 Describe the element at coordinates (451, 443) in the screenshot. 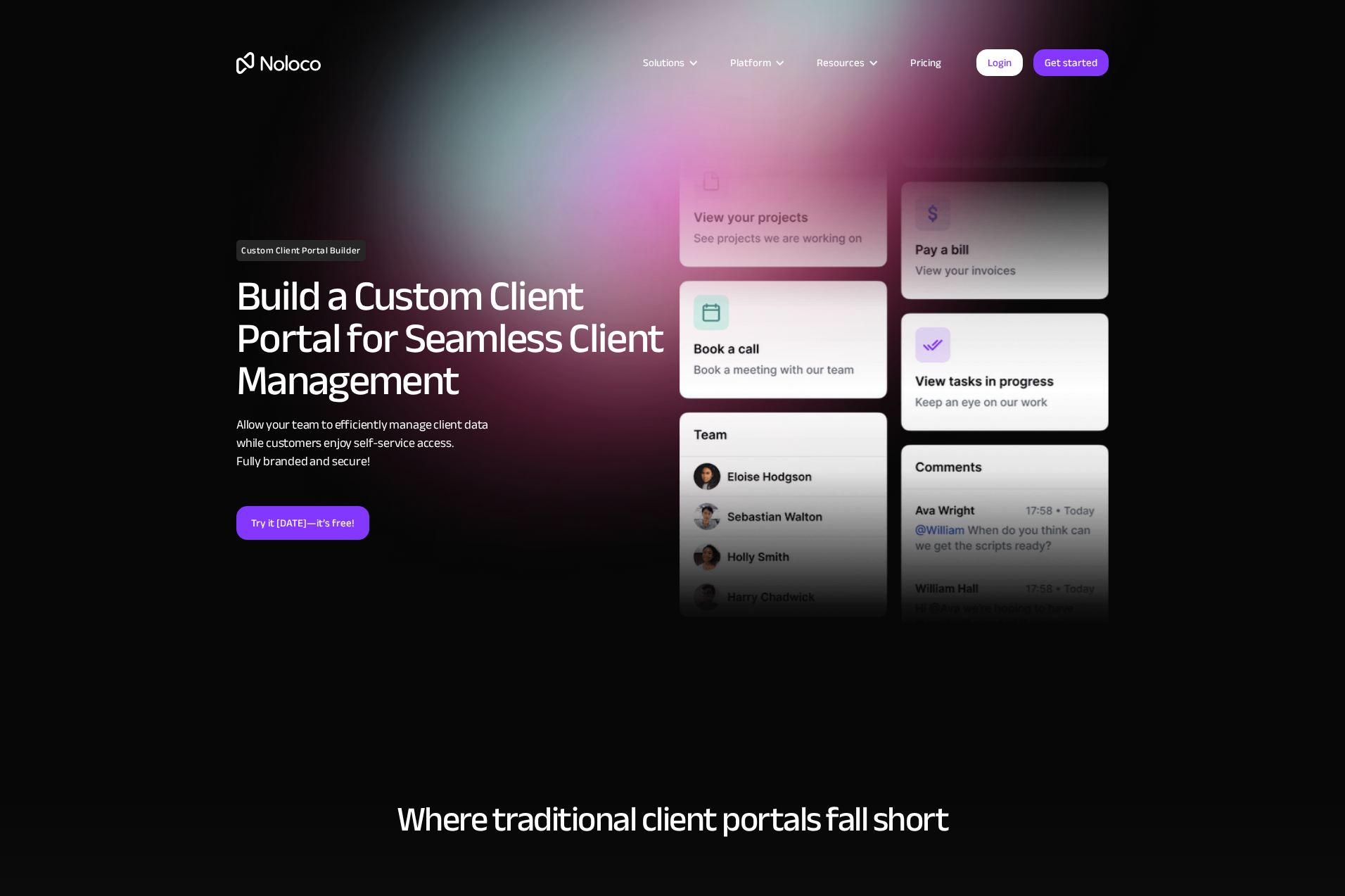

I see `div: Allow your team to efficiently manage client data while customers enjoy self-service access. Full...` at that location.